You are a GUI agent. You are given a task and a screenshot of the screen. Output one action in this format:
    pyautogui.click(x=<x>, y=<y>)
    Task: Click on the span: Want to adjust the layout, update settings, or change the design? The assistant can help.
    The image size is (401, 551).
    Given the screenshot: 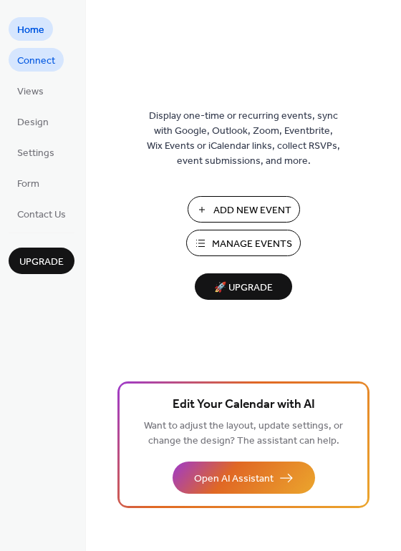 What is the action you would take?
    pyautogui.click(x=243, y=434)
    